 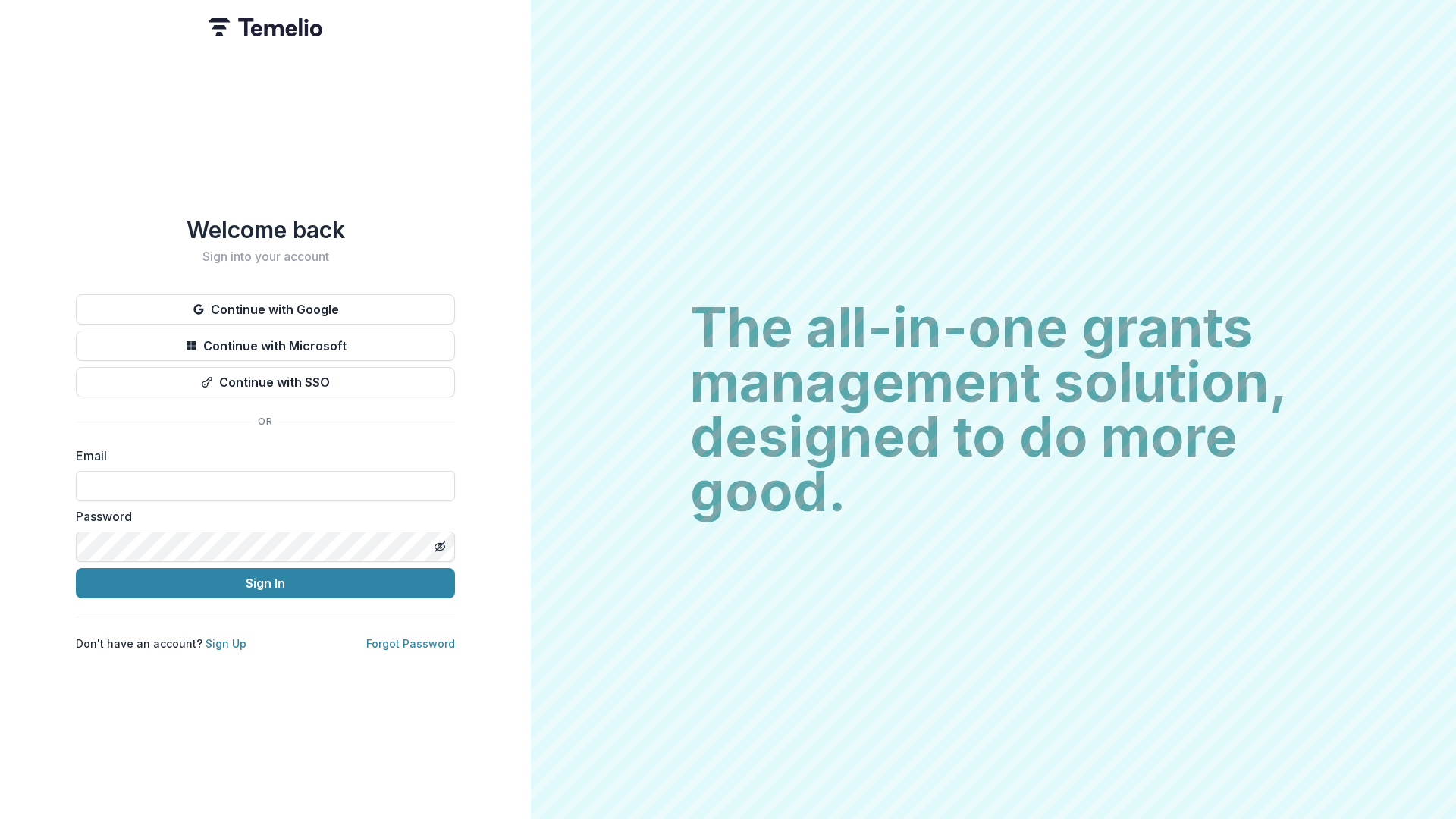 I want to click on p: Don't have an account?, so click(x=161, y=642).